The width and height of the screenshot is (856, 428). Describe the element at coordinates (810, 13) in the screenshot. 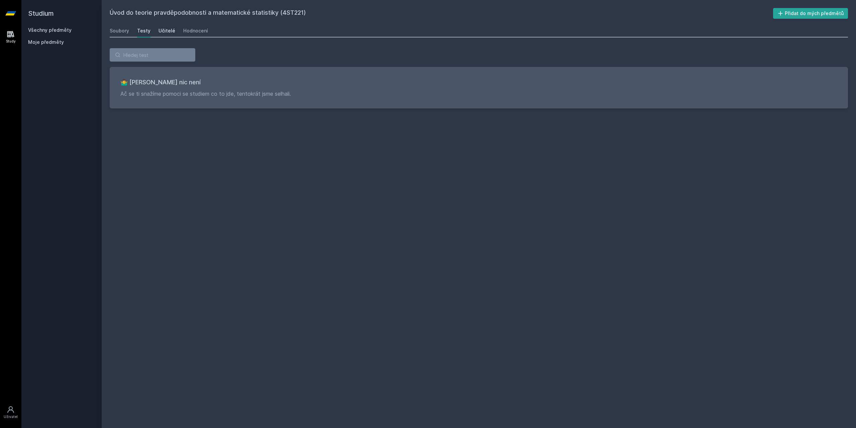

I see `button: Přidat do mých předmětů` at that location.